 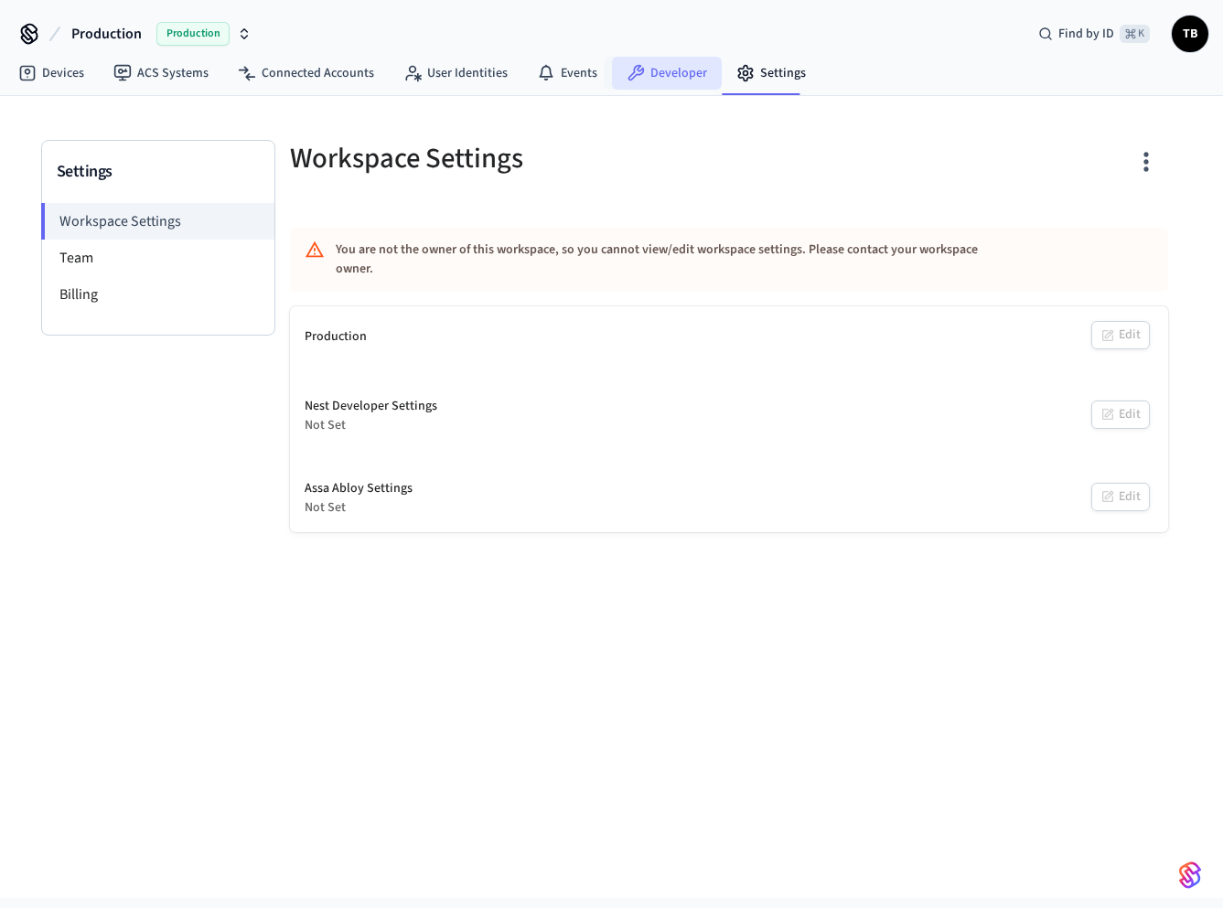 What do you see at coordinates (161, 73) in the screenshot?
I see `a: ACS Systems` at bounding box center [161, 73].